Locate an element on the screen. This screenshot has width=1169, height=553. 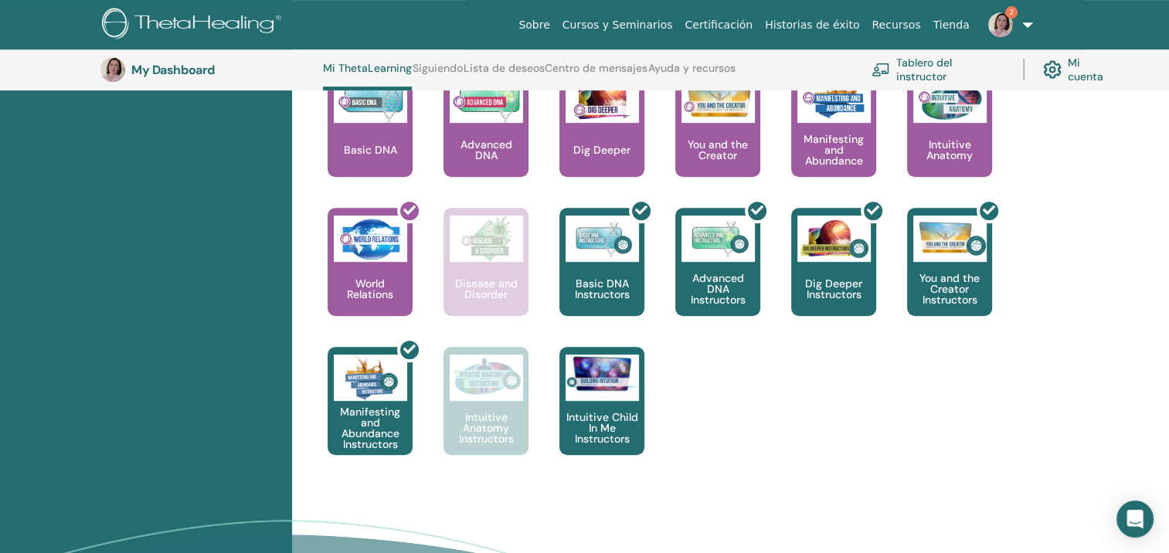
a: Historias de éxito is located at coordinates (812, 25).